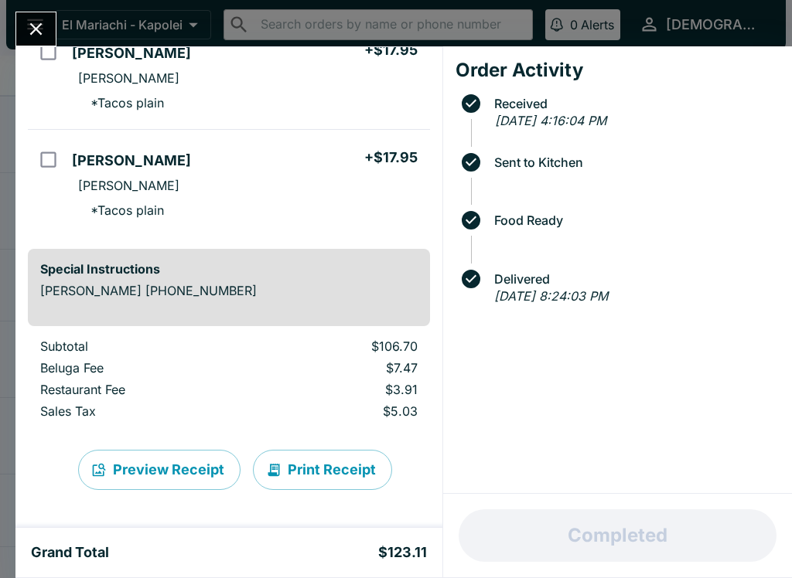  Describe the element at coordinates (138, 390) in the screenshot. I see `p: Restaurant Fee` at that location.